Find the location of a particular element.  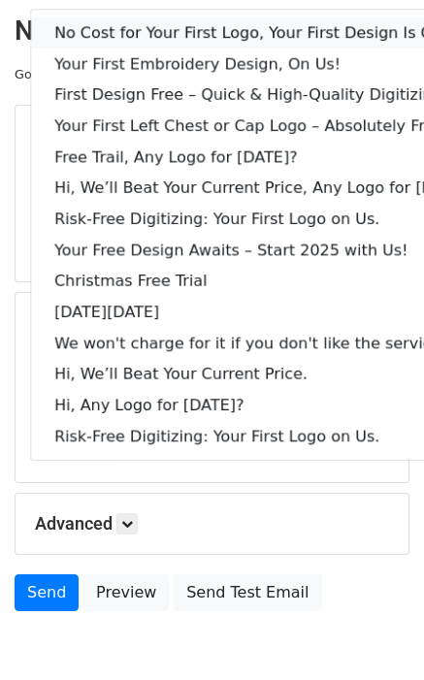

h5: Advanced is located at coordinates (212, 524).